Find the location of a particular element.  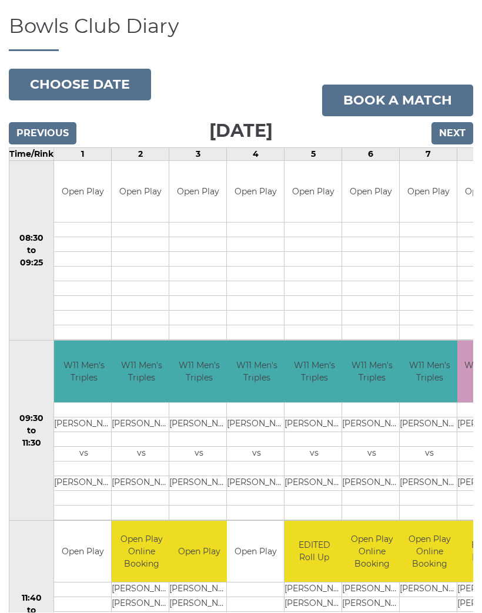

td: 3 is located at coordinates (198, 155).